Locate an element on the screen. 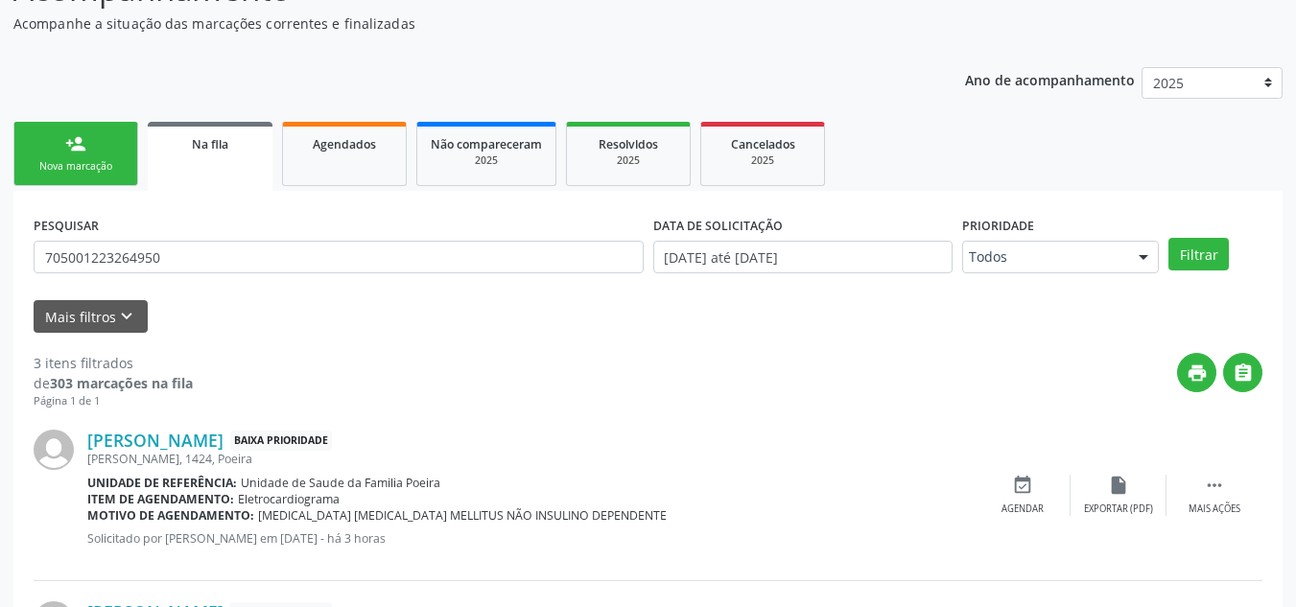 The image size is (1296, 607). img: img is located at coordinates (54, 450).